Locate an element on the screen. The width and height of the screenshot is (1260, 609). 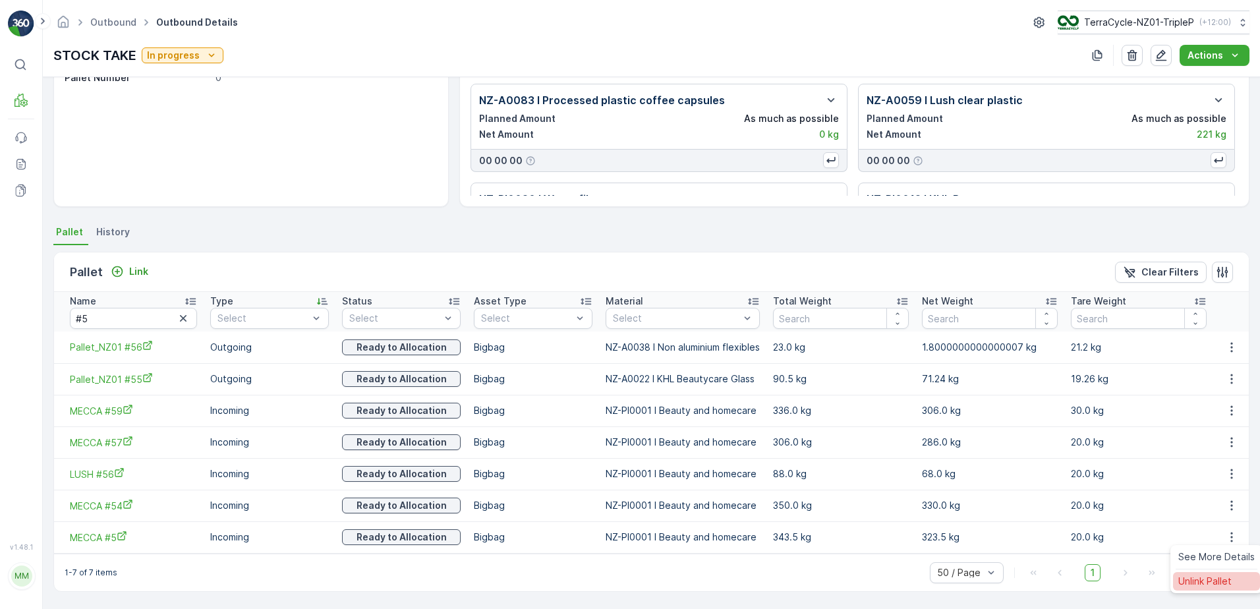
p: Net Weight is located at coordinates (947, 301).